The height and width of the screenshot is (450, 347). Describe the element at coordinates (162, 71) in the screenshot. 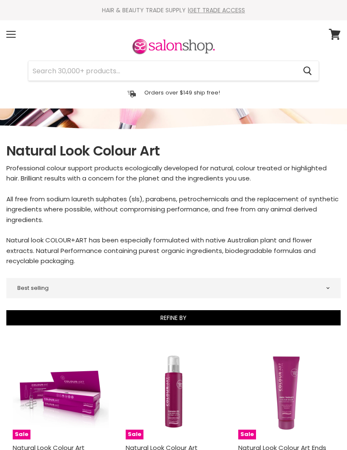

I see `input: Search` at that location.